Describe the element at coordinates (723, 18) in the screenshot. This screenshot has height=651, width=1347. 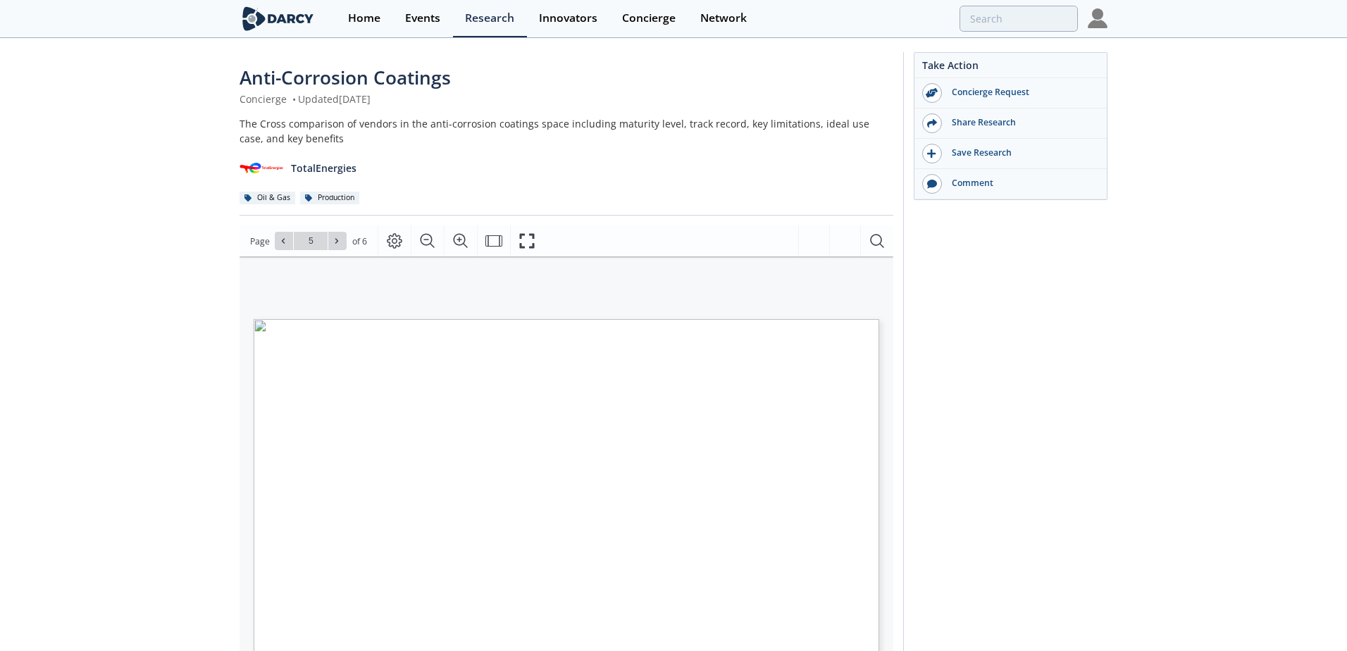
I see `div: Network` at that location.